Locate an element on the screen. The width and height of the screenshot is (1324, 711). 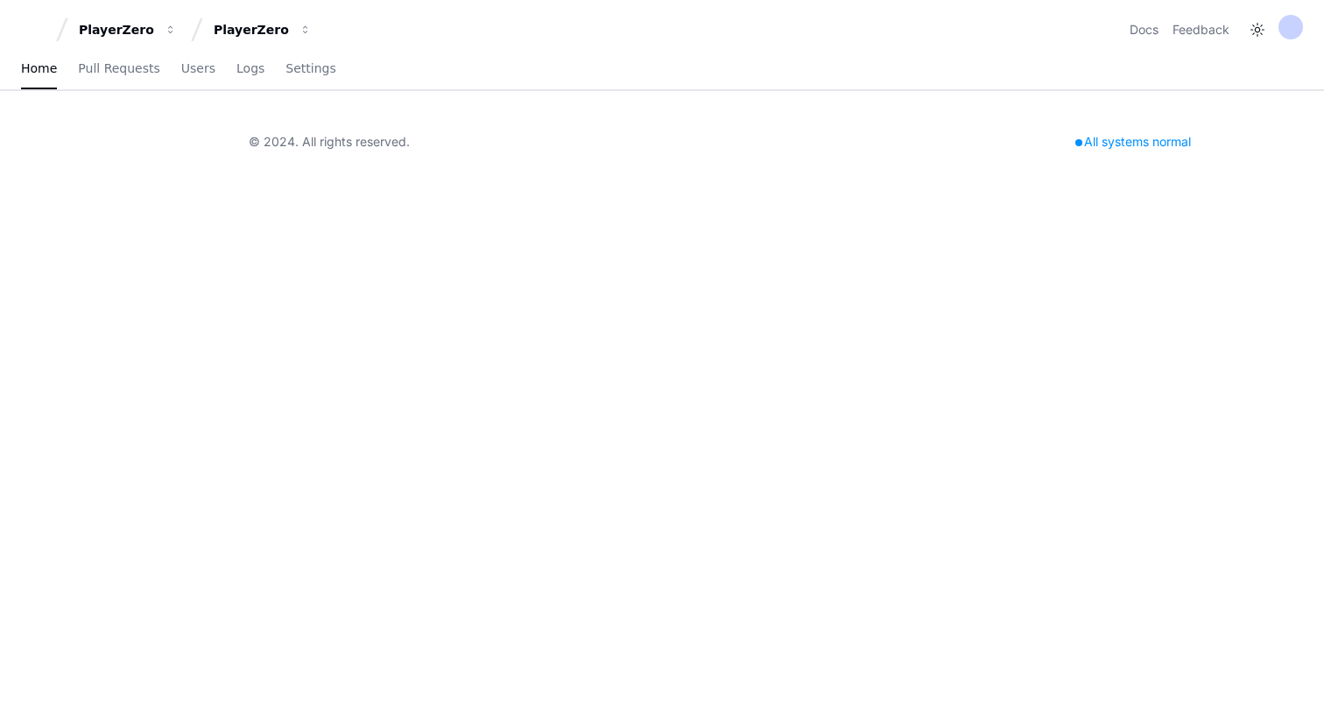
span: Home is located at coordinates (39, 68).